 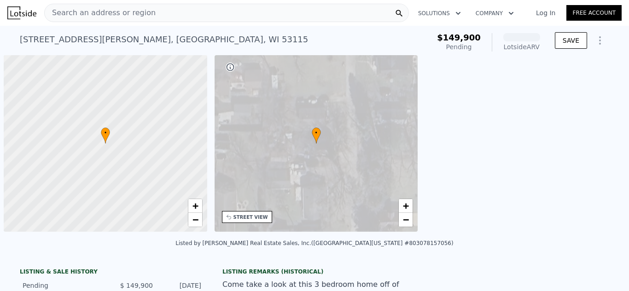 What do you see at coordinates (600, 41) in the screenshot?
I see `button: Show Options` at bounding box center [600, 41].